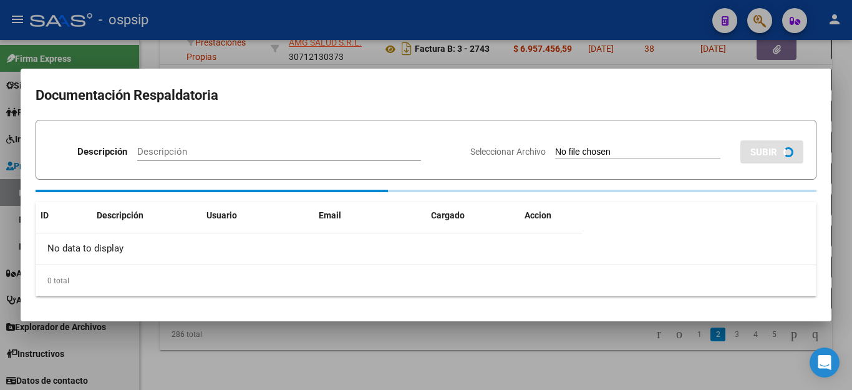 This screenshot has height=390, width=852. What do you see at coordinates (508, 152) in the screenshot?
I see `span: Seleccionar Archivo` at bounding box center [508, 152].